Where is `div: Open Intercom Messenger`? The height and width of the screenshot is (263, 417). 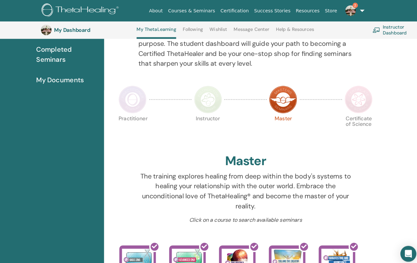 div: Open Intercom Messenger is located at coordinates (402, 249).